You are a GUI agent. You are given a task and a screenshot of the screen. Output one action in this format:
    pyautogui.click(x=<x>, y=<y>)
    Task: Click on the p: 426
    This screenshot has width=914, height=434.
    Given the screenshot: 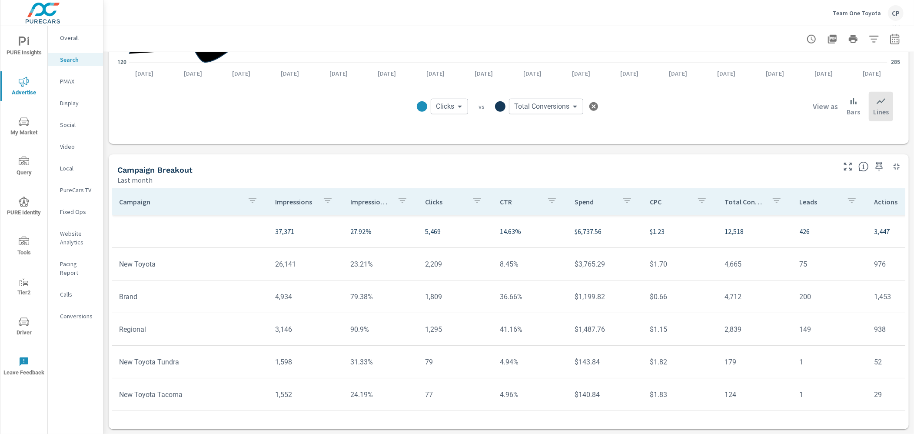 What is the action you would take?
    pyautogui.click(x=830, y=231)
    